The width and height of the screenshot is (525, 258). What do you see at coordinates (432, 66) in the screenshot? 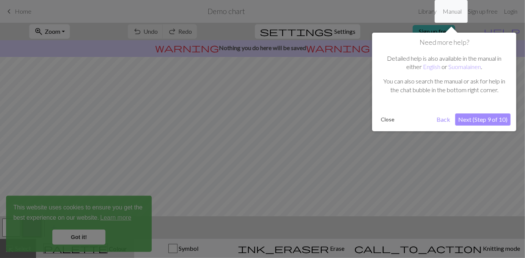
I see `a: English` at bounding box center [432, 66].